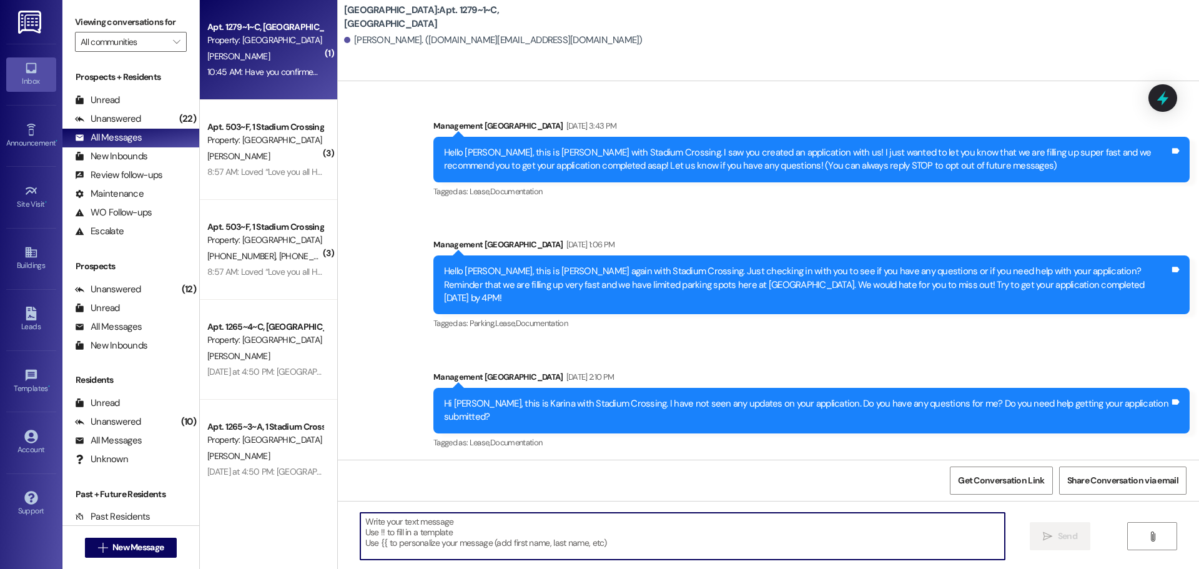 The image size is (1199, 569). I want to click on div: Past + Future Residents, so click(130, 494).